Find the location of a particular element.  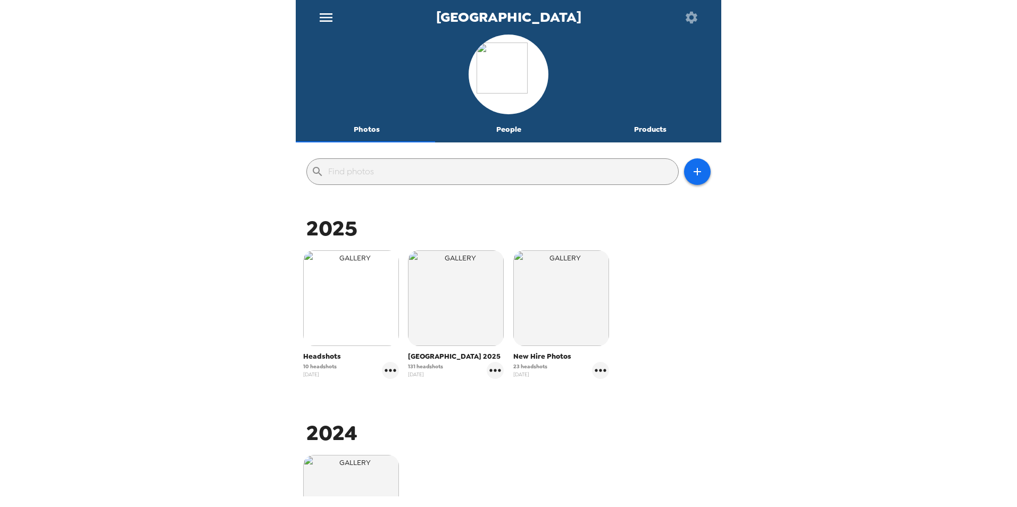

button: People is located at coordinates (508, 130).